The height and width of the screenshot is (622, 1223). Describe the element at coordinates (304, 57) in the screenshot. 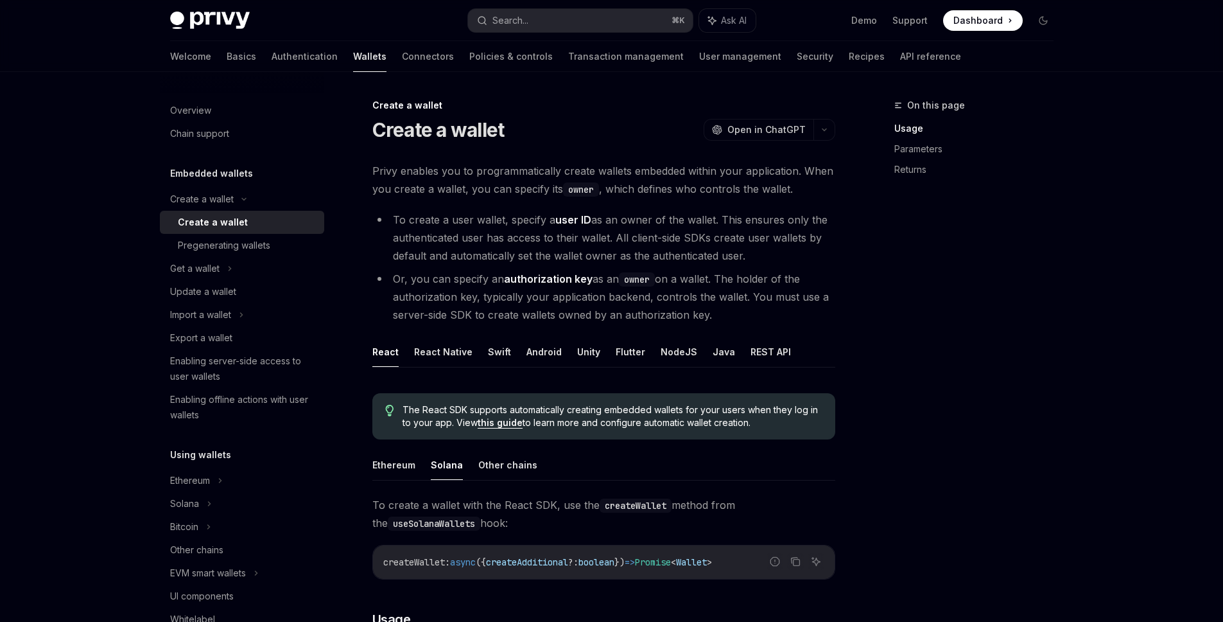

I see `a: Authentication` at that location.